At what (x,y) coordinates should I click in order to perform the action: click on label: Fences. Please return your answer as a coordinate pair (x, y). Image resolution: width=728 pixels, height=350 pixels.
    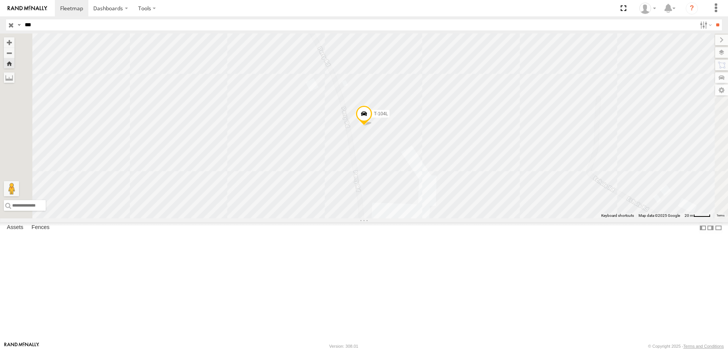
    Looking at the image, I should click on (40, 228).